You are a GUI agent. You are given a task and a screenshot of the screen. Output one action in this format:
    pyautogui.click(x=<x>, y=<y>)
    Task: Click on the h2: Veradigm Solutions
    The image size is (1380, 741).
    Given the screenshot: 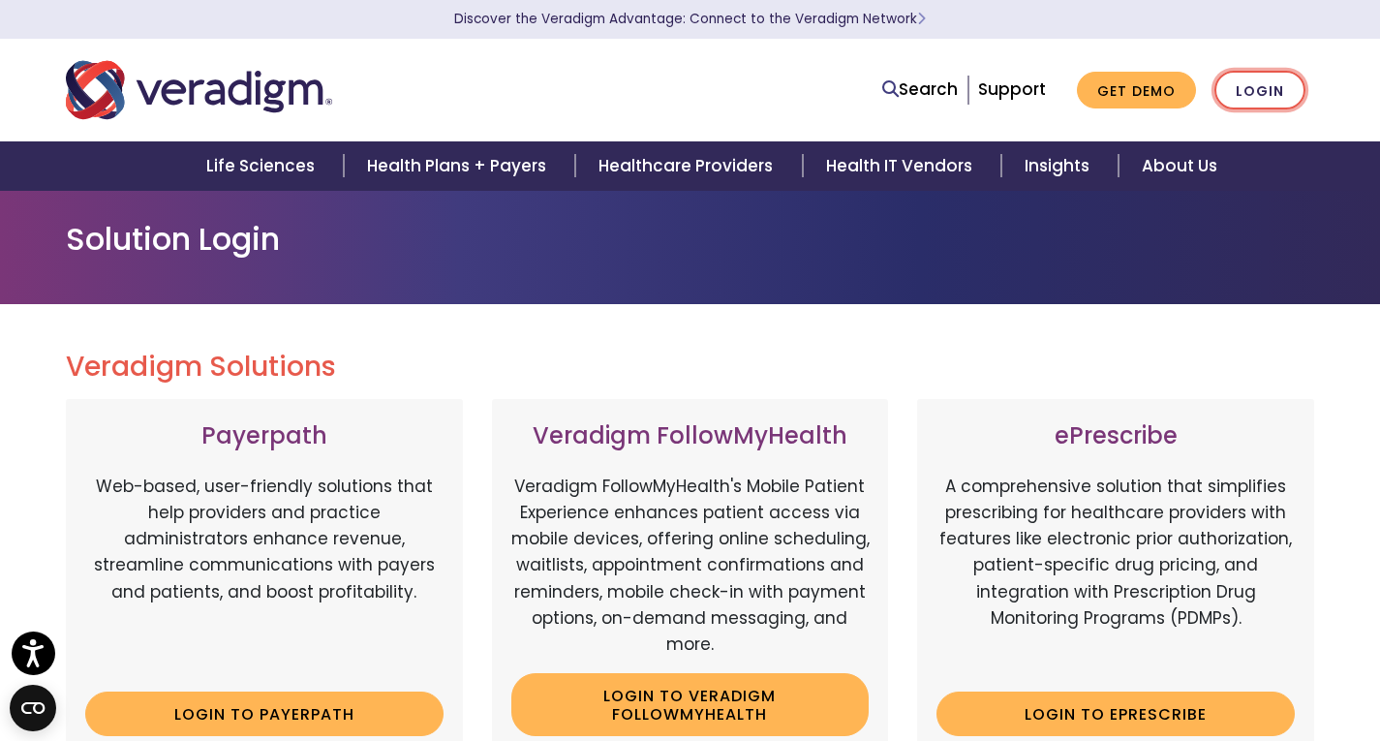 What is the action you would take?
    pyautogui.click(x=690, y=367)
    